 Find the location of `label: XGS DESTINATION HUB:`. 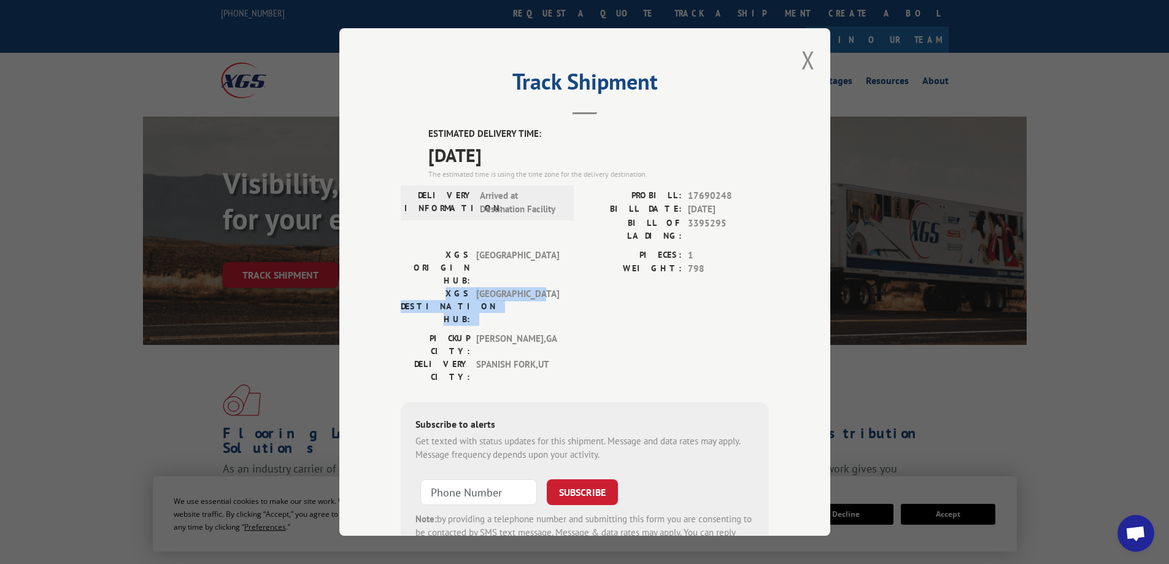

label: XGS DESTINATION HUB: is located at coordinates (435, 306).